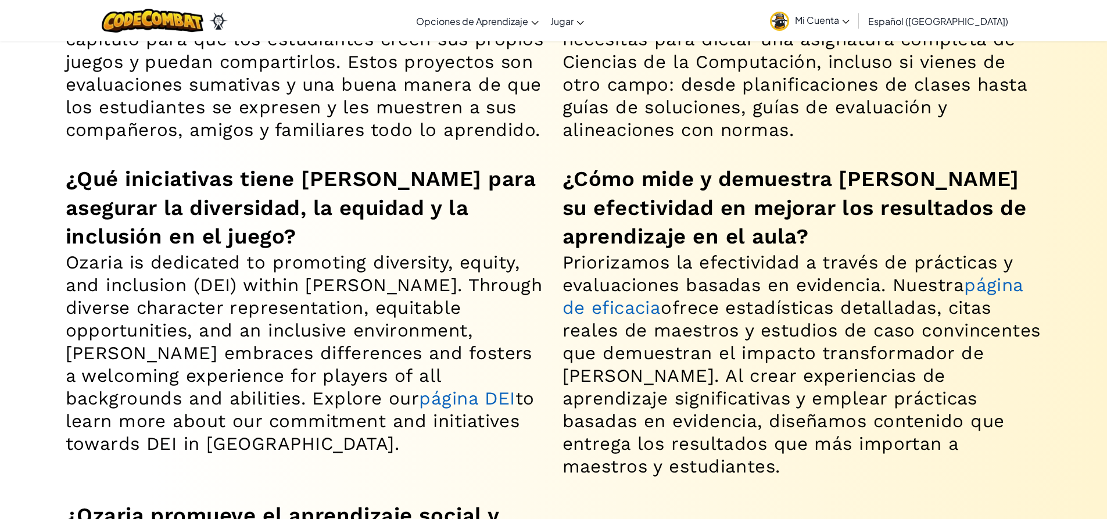 Image resolution: width=1107 pixels, height=519 pixels. I want to click on a: página DEI, so click(467, 398).